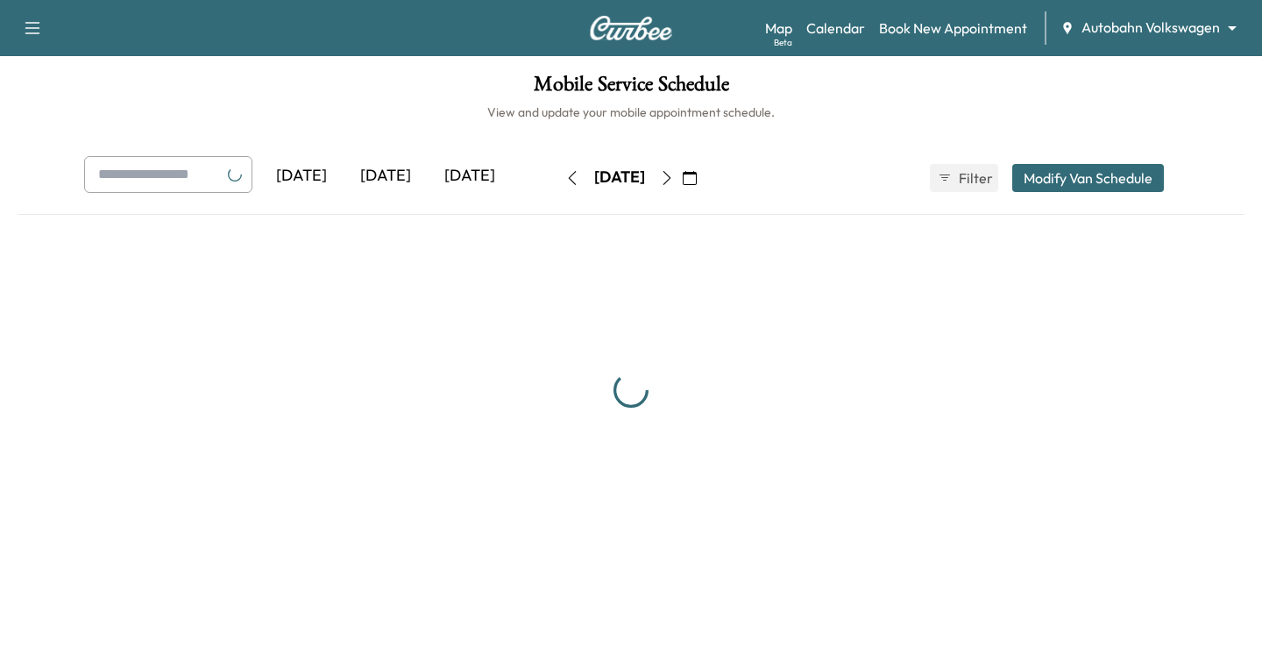 The image size is (1262, 648). What do you see at coordinates (964, 178) in the screenshot?
I see `button: Filter` at bounding box center [964, 178].